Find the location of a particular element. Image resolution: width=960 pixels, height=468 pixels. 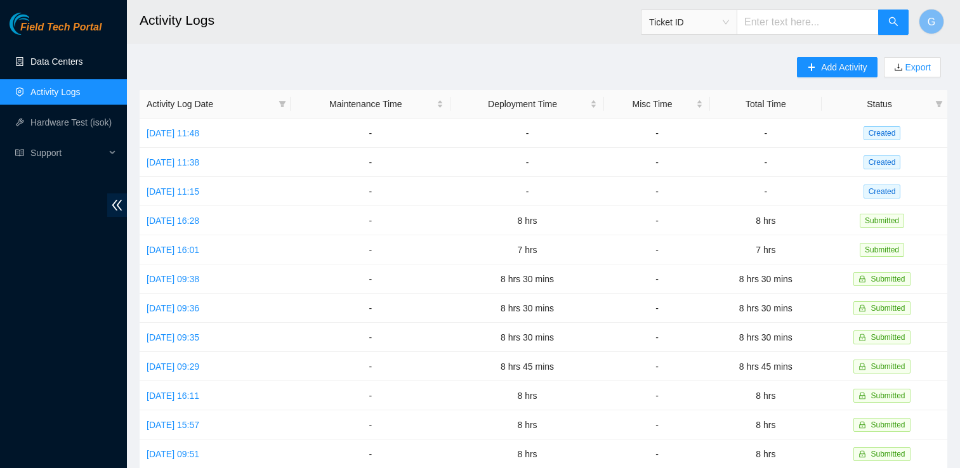

span: Add Activity is located at coordinates (844, 67).